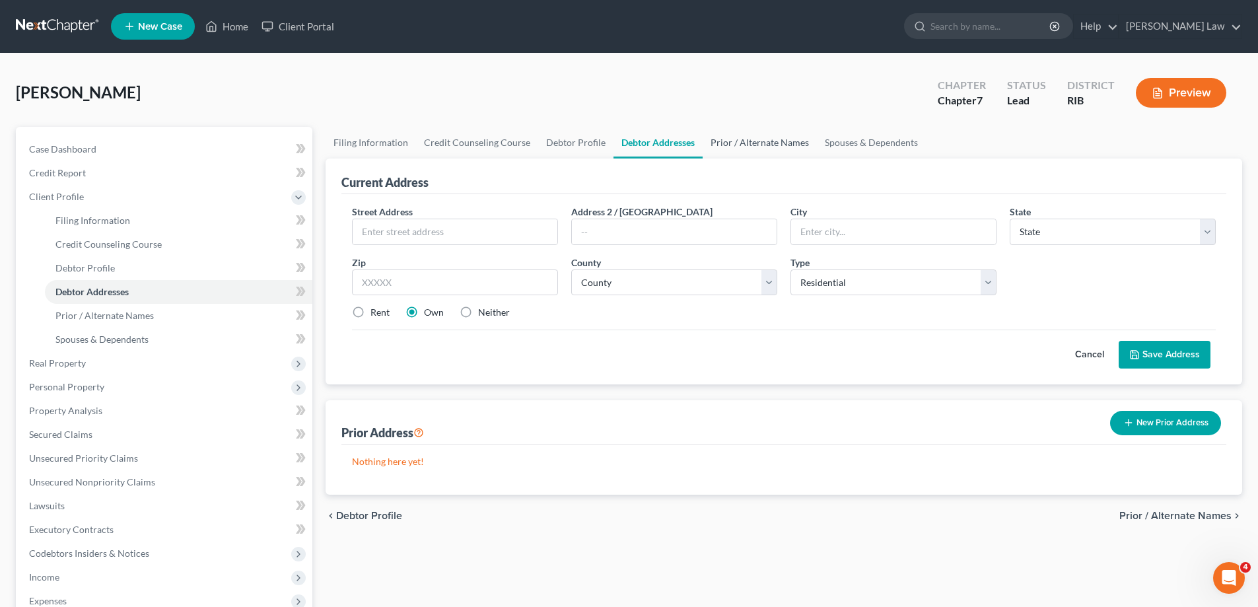  Describe the element at coordinates (165, 173) in the screenshot. I see `a: Credit Report` at that location.